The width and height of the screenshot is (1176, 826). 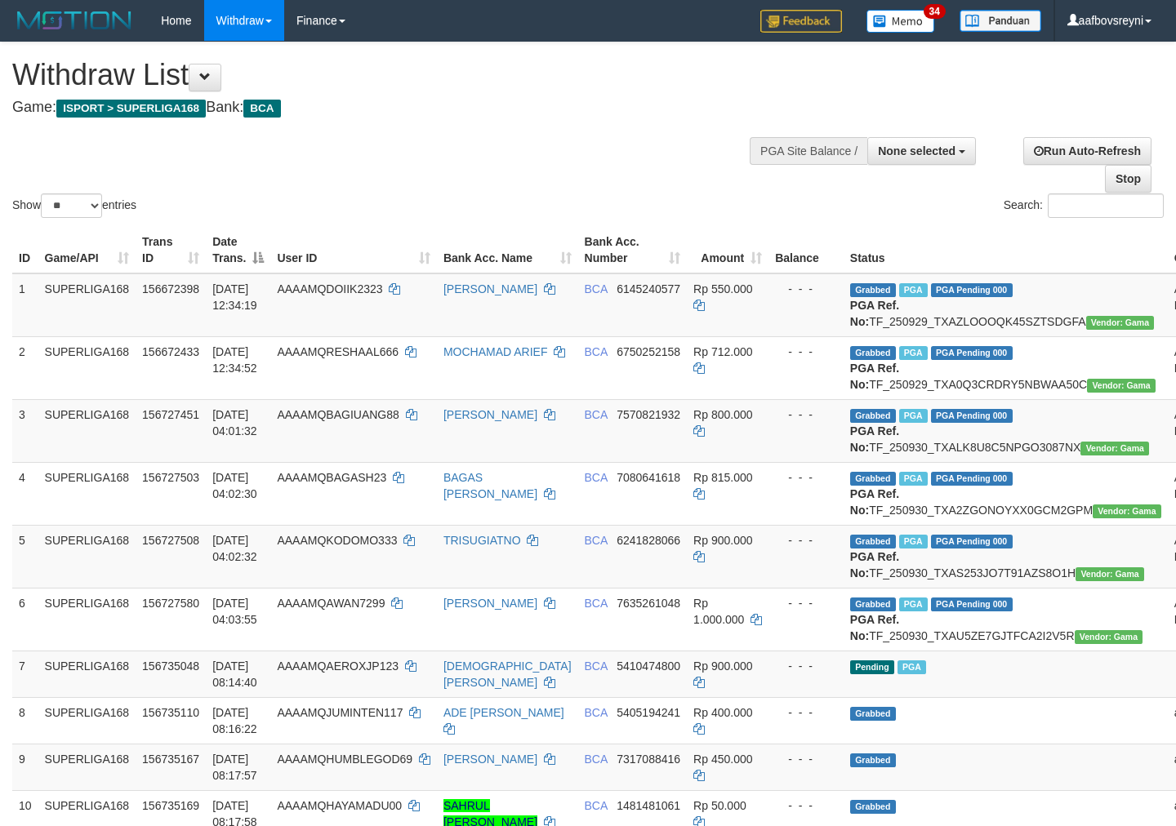 I want to click on td: 2, so click(x=25, y=368).